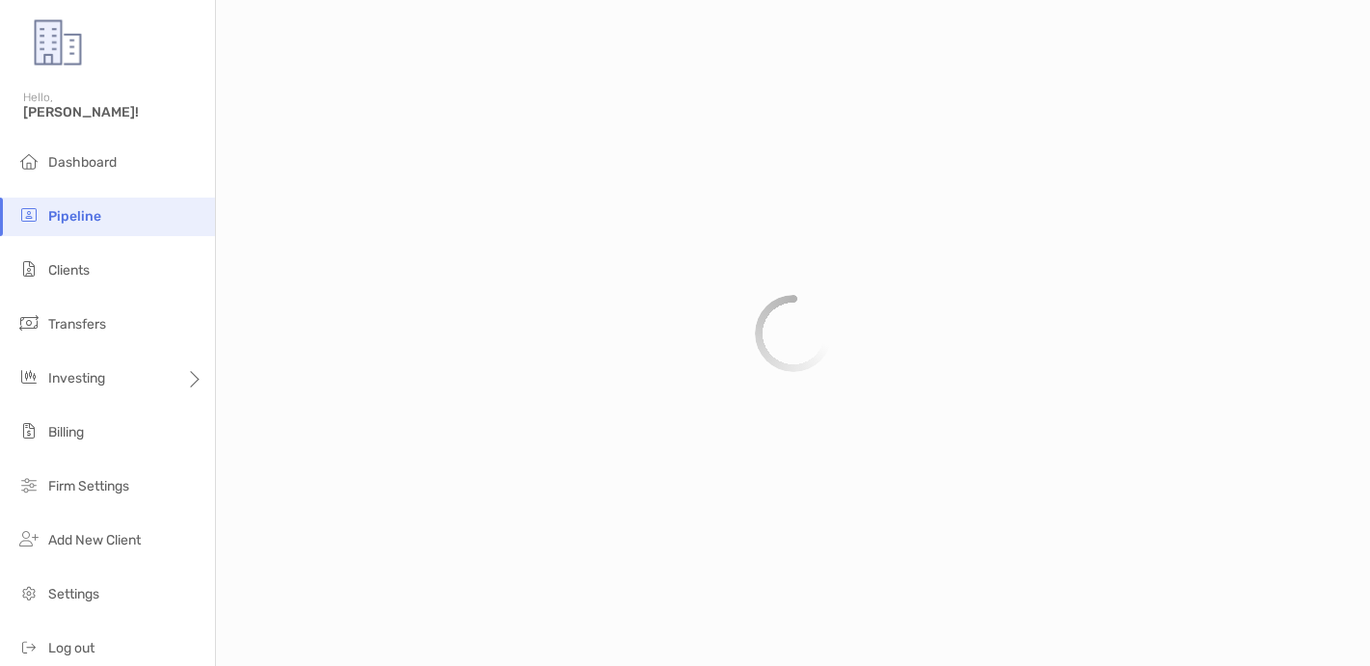 Image resolution: width=1370 pixels, height=666 pixels. What do you see at coordinates (58, 42) in the screenshot?
I see `img: Zoe Logo` at bounding box center [58, 42].